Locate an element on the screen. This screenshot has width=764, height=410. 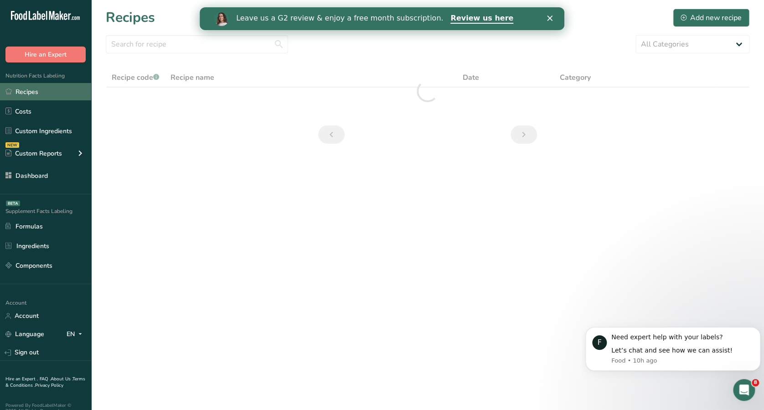
div: Profile image for Food is located at coordinates (18, 29).